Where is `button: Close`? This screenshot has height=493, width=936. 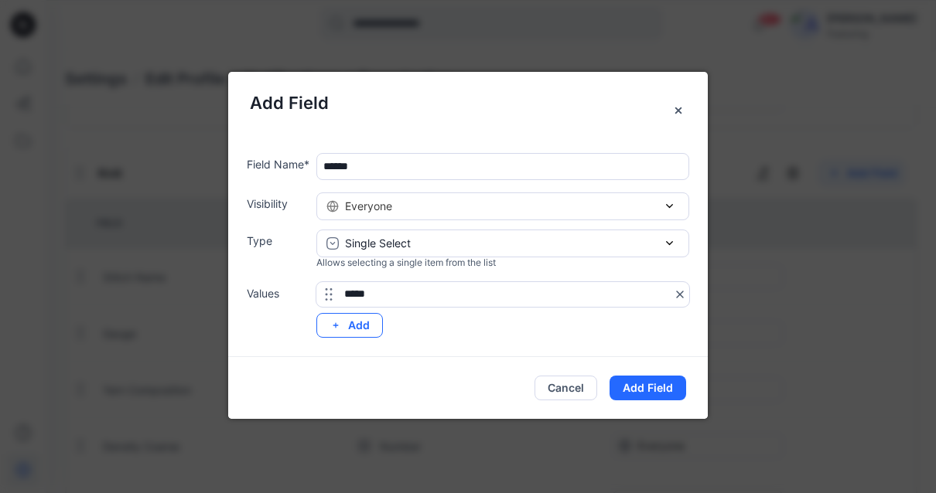
button: Close is located at coordinates (678, 111).